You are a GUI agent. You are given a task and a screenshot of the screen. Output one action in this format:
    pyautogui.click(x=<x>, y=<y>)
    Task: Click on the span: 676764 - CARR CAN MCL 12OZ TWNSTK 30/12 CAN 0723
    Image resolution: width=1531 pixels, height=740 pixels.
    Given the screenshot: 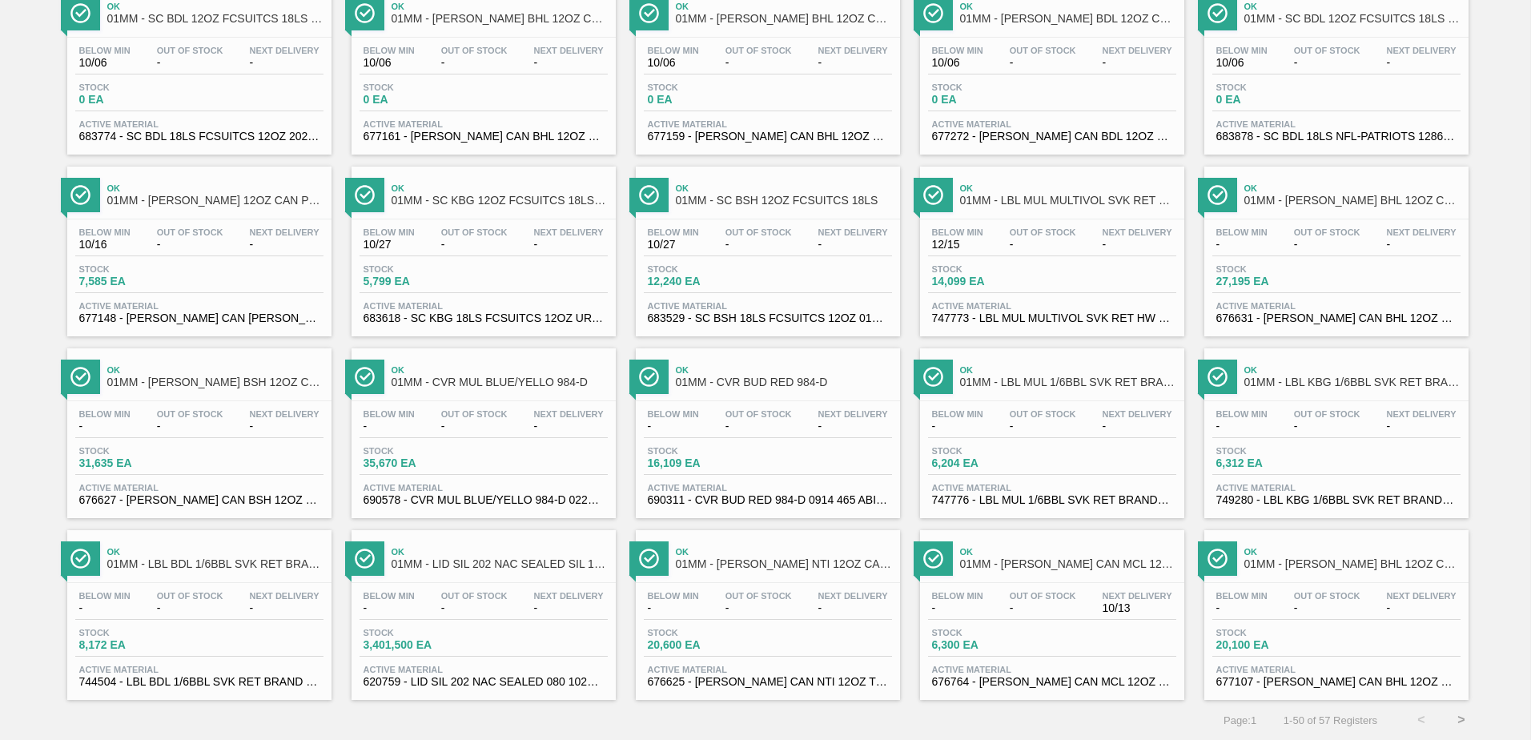 What is the action you would take?
    pyautogui.click(x=1052, y=682)
    